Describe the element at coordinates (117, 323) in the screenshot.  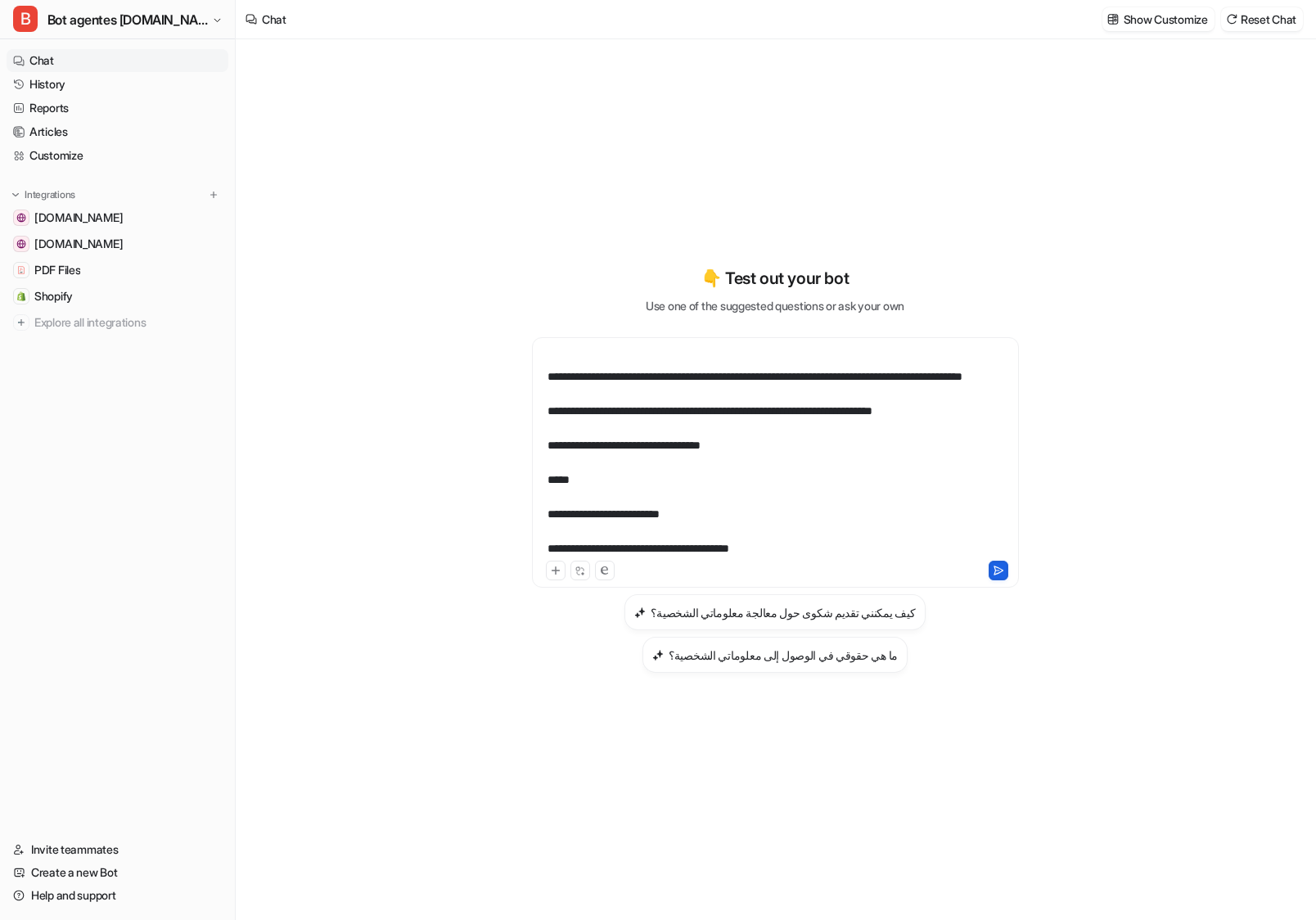
I see `a: Explore all integrations` at that location.